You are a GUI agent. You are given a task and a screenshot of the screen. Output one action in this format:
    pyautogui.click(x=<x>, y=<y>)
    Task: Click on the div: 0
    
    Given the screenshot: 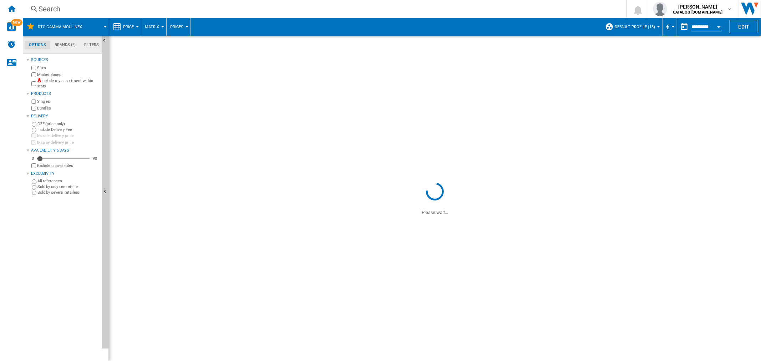 What is the action you would take?
    pyautogui.click(x=33, y=158)
    